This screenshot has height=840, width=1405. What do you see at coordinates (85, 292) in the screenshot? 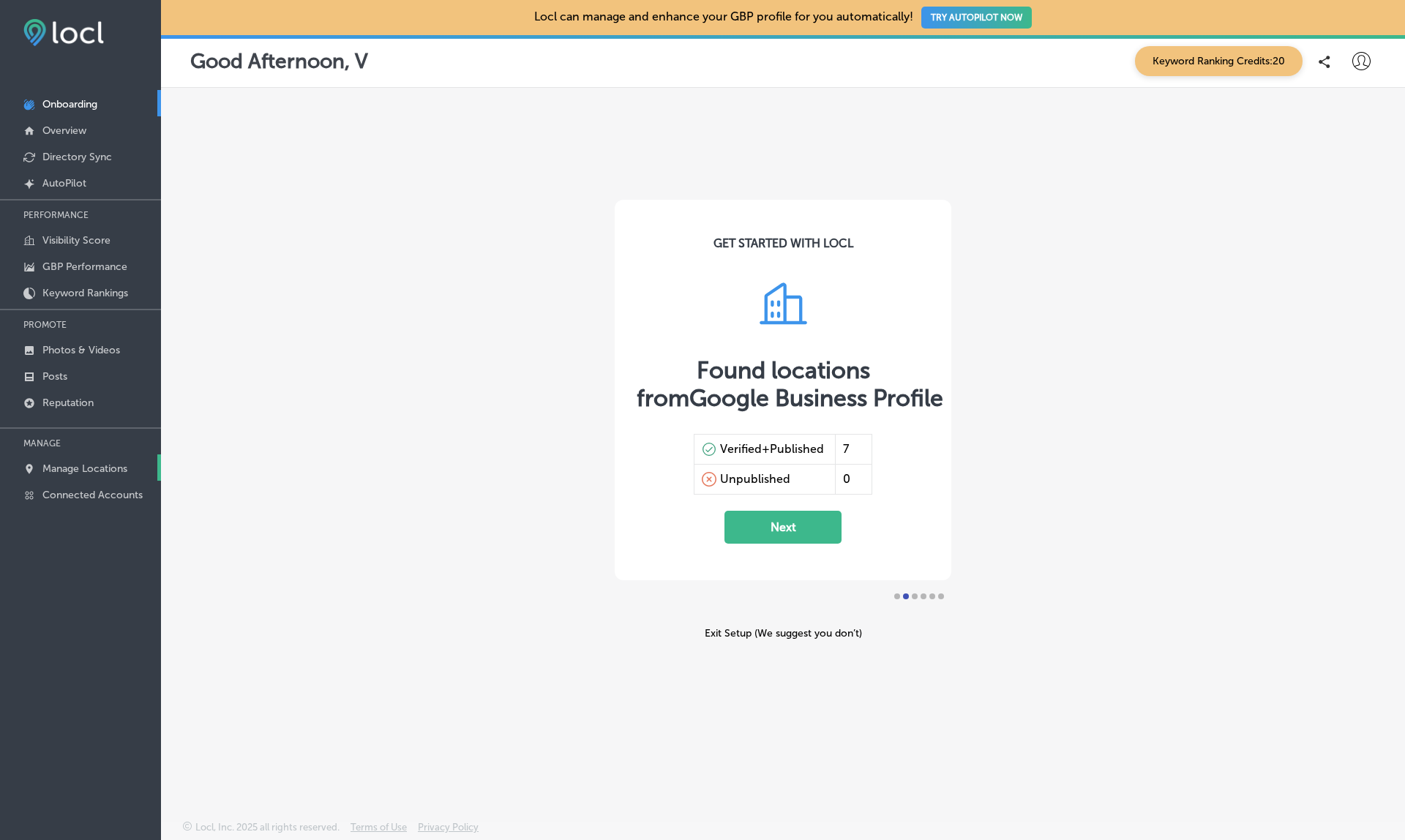
I see `p: Keyword Rankings` at bounding box center [85, 292].